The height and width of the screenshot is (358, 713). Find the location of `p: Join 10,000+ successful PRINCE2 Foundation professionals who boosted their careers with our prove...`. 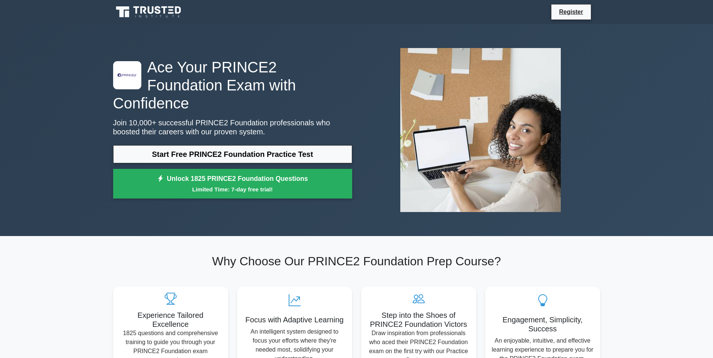

p: Join 10,000+ successful PRINCE2 Foundation professionals who boosted their careers with our prove... is located at coordinates (233, 127).